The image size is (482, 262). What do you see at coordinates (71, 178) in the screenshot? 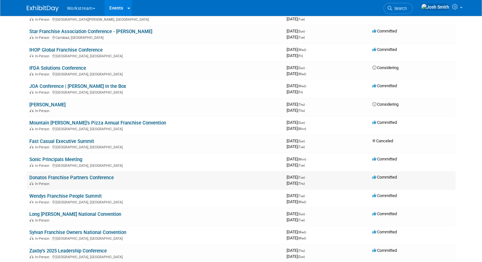
I see `a: Donatos Franchise Partners Conference` at bounding box center [71, 178].